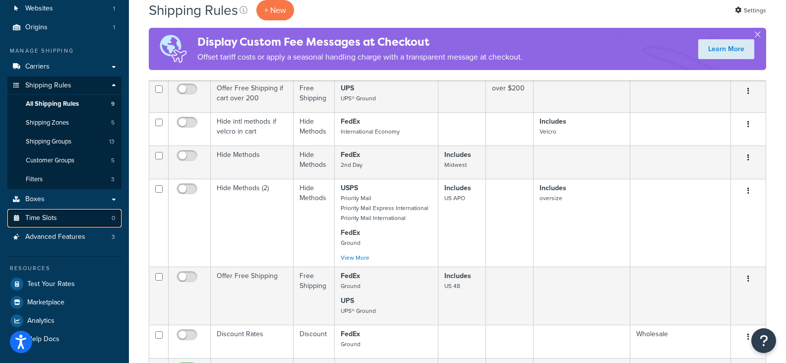  What do you see at coordinates (252, 95) in the screenshot?
I see `td: Offer Free Shipping if cart over 200` at bounding box center [252, 95].